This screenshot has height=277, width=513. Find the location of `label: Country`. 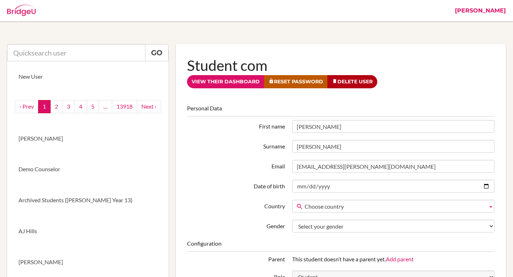

label: Country is located at coordinates (236, 205).